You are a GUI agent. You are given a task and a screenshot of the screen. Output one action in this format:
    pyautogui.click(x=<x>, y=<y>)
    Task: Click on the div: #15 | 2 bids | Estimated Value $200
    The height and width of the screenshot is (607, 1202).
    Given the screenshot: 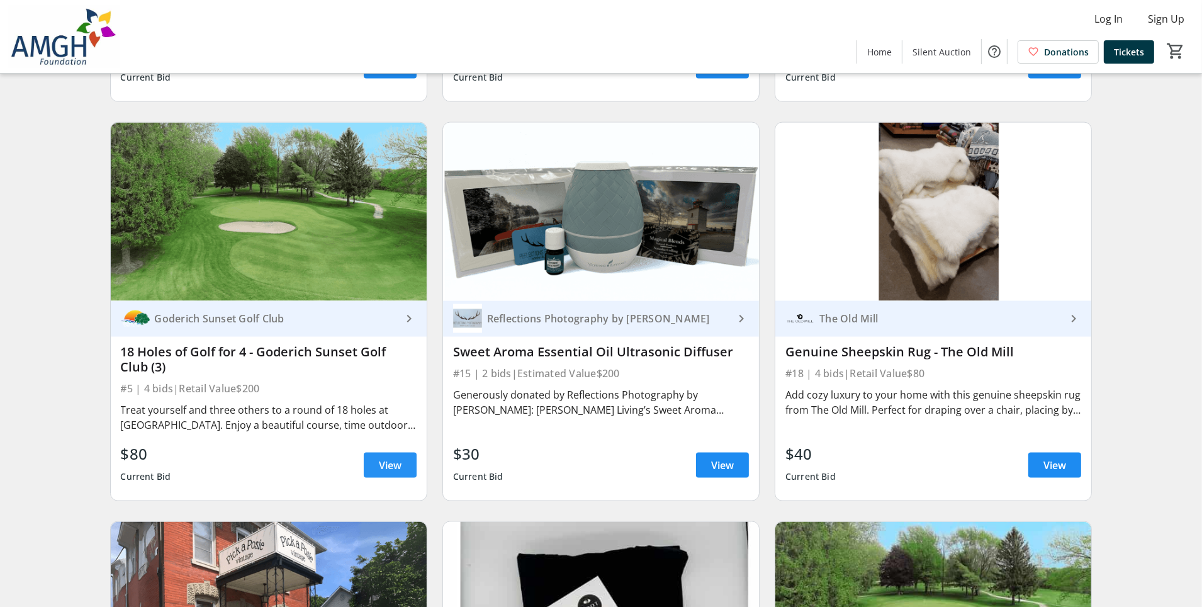 What is the action you would take?
    pyautogui.click(x=601, y=373)
    